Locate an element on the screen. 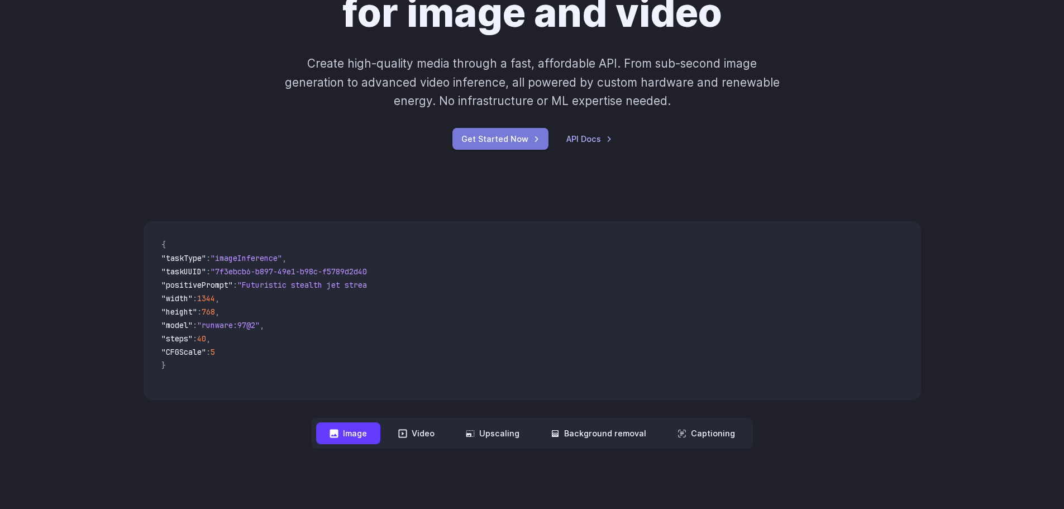  span: "height" is located at coordinates (179, 312).